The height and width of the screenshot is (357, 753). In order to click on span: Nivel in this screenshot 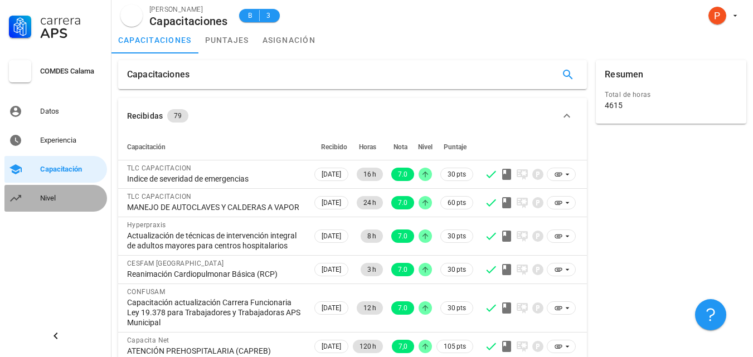, I will do `click(425, 147)`.